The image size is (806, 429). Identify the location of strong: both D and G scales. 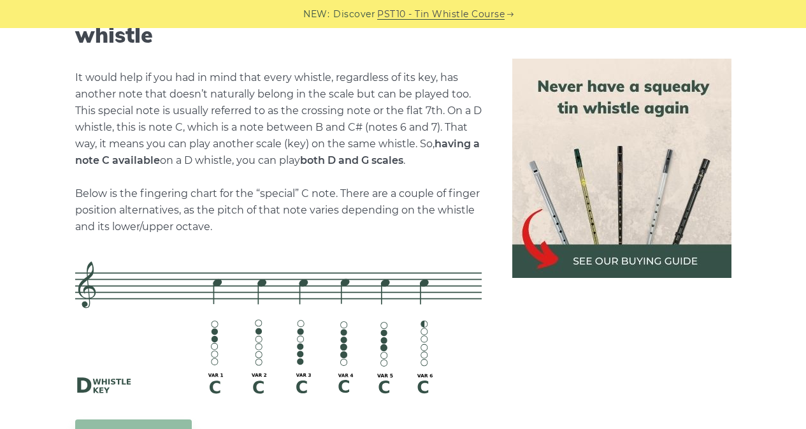
(352, 160).